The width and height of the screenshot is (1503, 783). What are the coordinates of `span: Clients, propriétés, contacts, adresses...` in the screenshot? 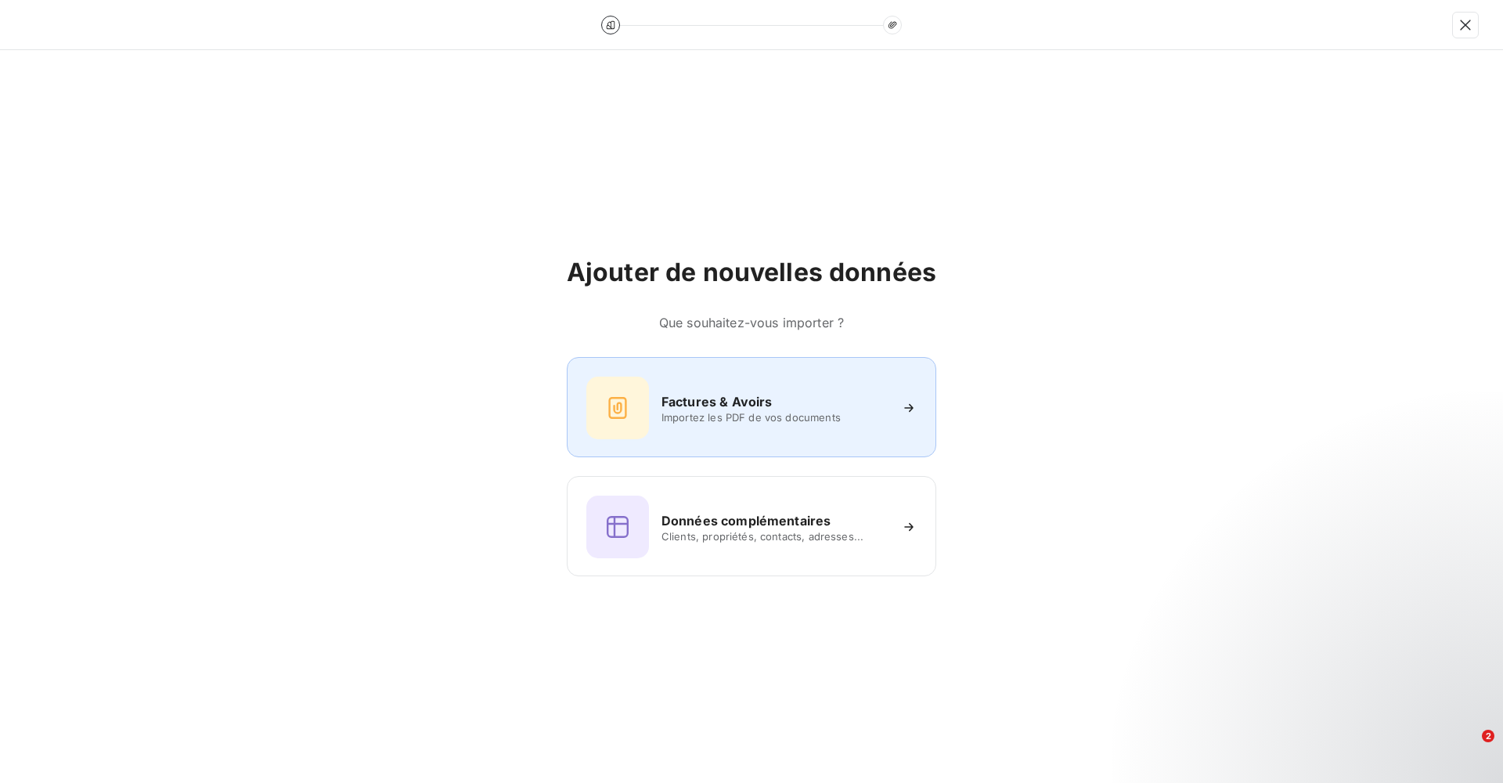 It's located at (775, 536).